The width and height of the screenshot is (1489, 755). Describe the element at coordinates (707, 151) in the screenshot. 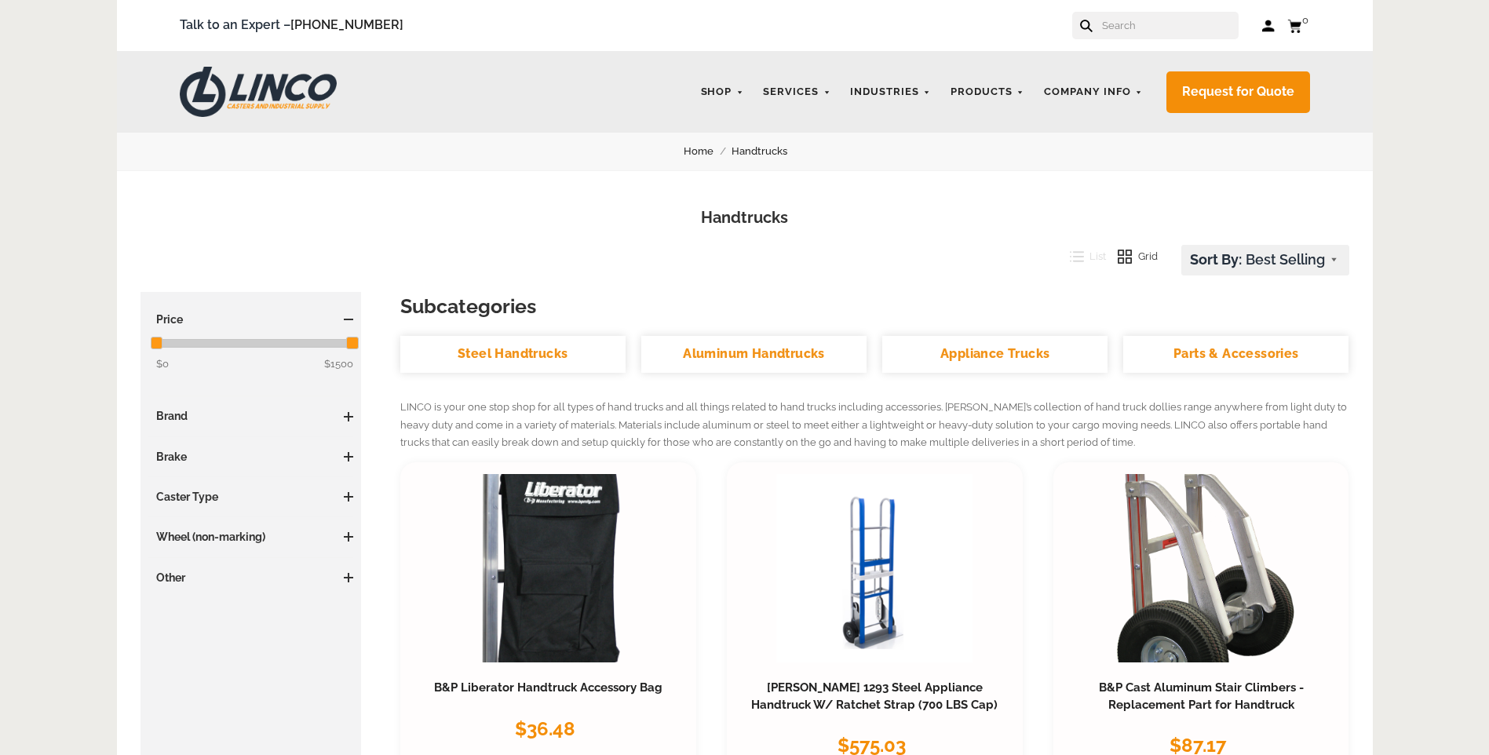

I see `a: Home` at that location.